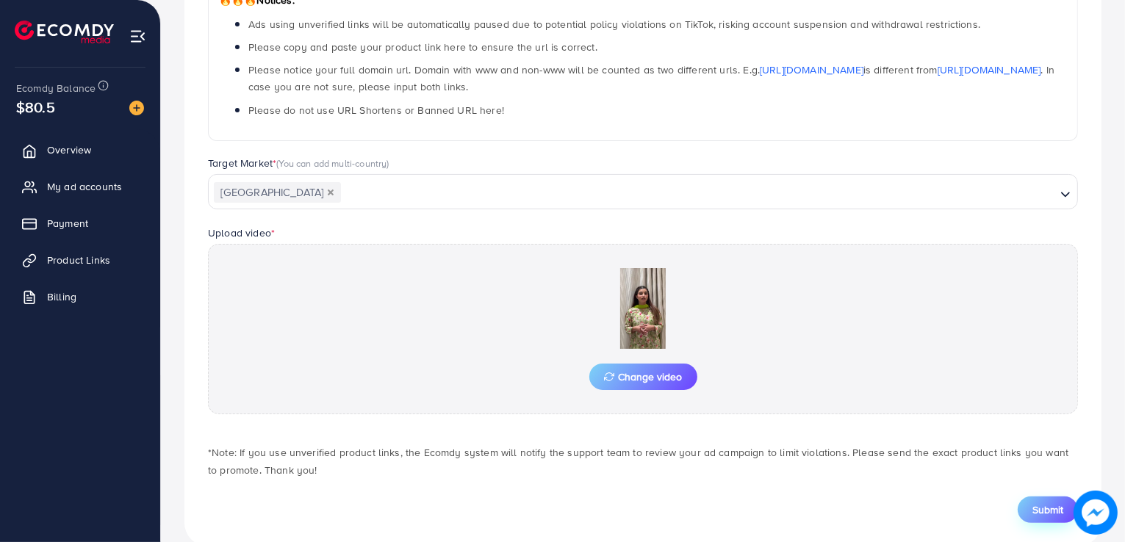  What do you see at coordinates (298, 163) in the screenshot?
I see `label: Target Market` at bounding box center [298, 163].